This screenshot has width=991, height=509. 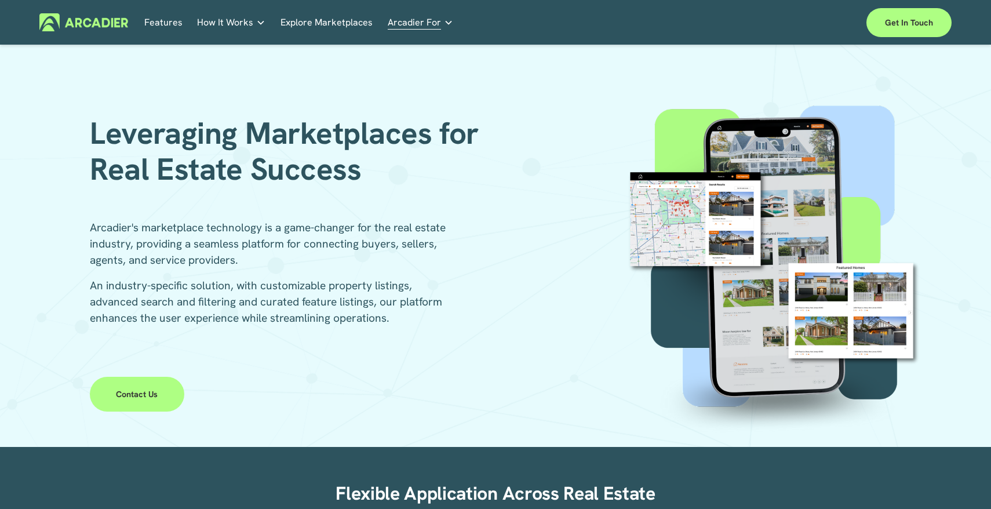 What do you see at coordinates (909, 23) in the screenshot?
I see `a: Get in touch` at bounding box center [909, 23].